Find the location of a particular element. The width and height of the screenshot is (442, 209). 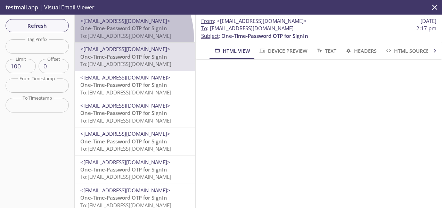

span: Device Preview is located at coordinates (283, 51).